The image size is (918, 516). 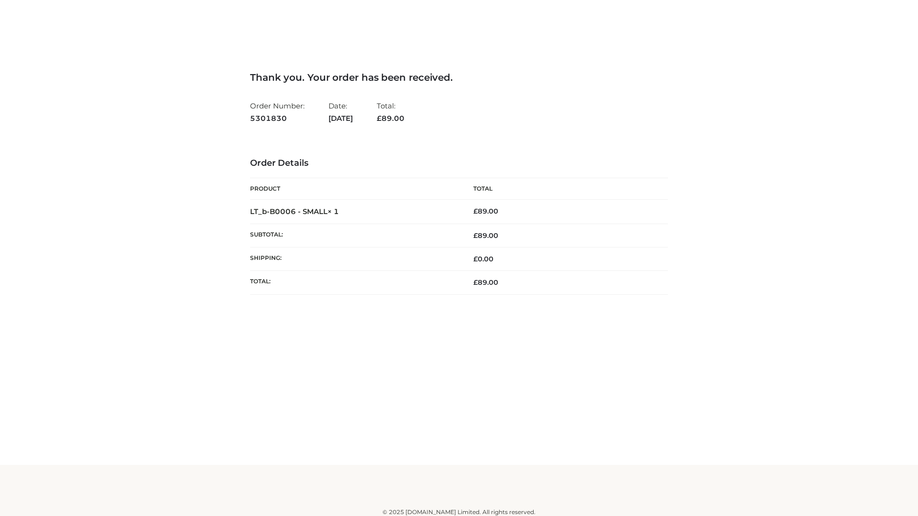 What do you see at coordinates (486, 211) in the screenshot?
I see `bdi: 89.00` at bounding box center [486, 211].